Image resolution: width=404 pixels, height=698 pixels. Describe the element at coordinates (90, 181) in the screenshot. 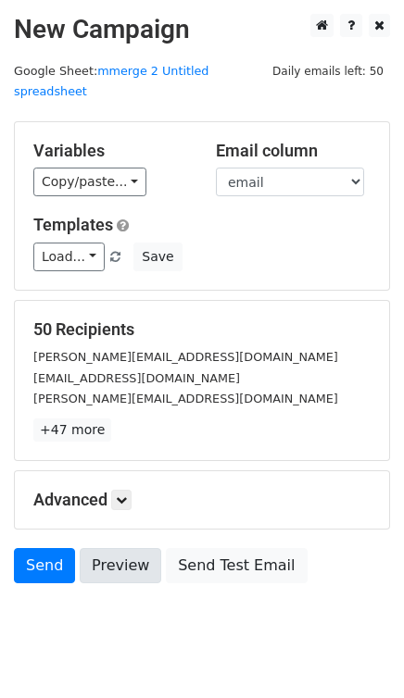

I see `a: Copy/paste...` at that location.